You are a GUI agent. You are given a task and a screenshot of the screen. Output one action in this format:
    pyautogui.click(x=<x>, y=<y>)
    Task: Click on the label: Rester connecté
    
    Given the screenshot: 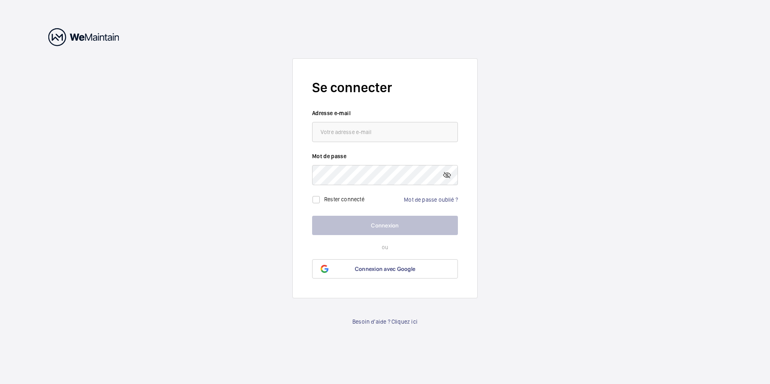 What is the action you would take?
    pyautogui.click(x=344, y=199)
    